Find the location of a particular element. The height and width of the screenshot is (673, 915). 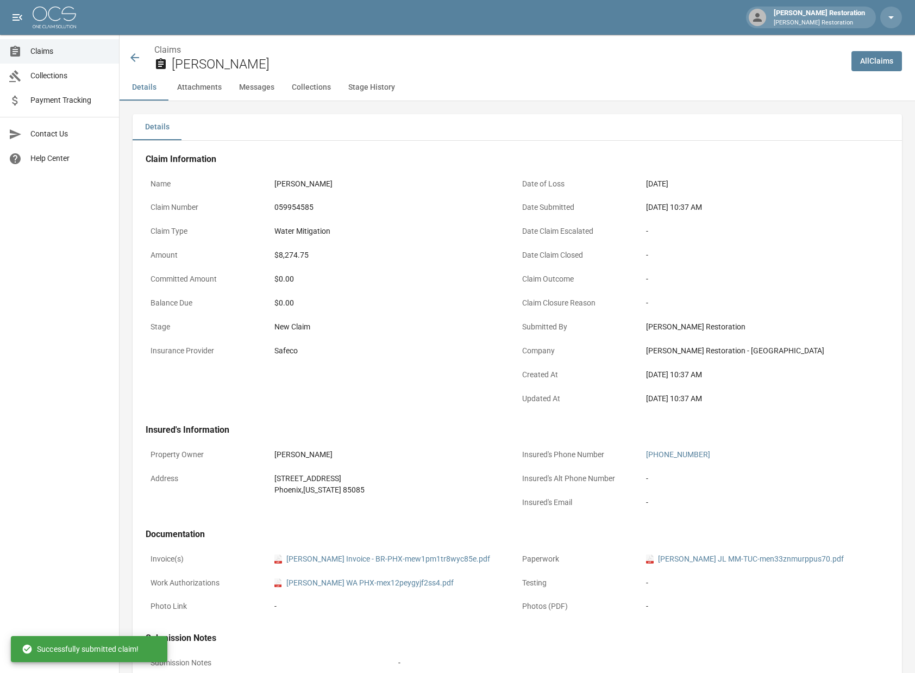

div: New Claim is located at coordinates (393, 327).